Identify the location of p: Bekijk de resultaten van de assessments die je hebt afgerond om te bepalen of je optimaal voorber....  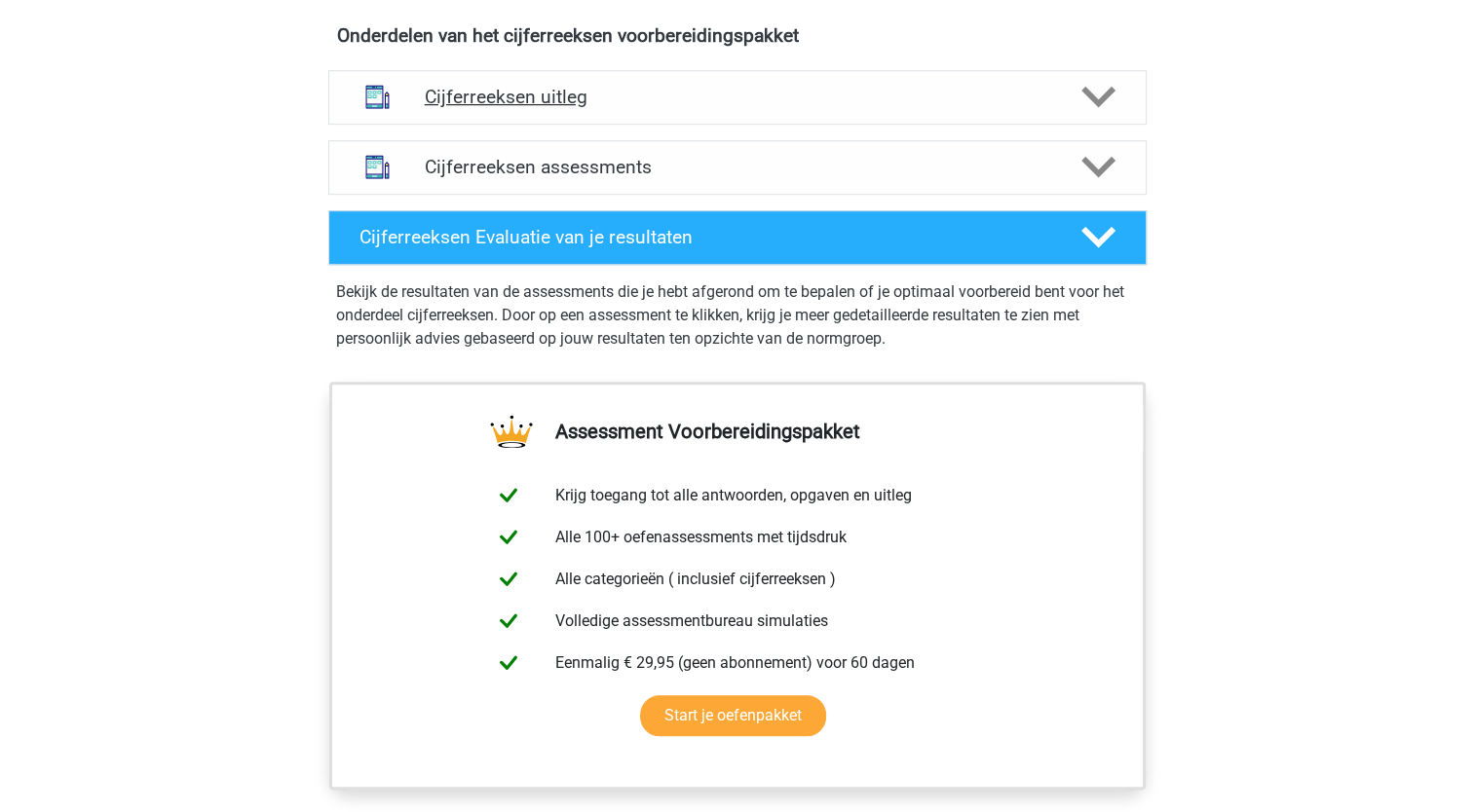
(737, 315).